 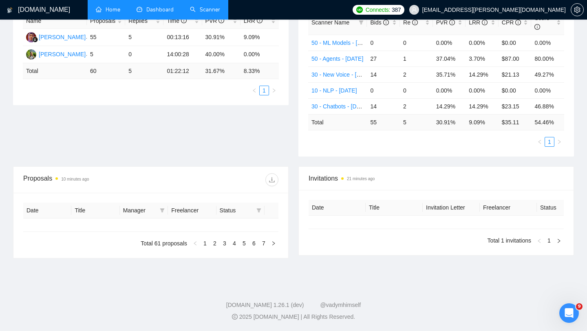 What do you see at coordinates (272, 180) in the screenshot?
I see `span: download` at bounding box center [272, 180].